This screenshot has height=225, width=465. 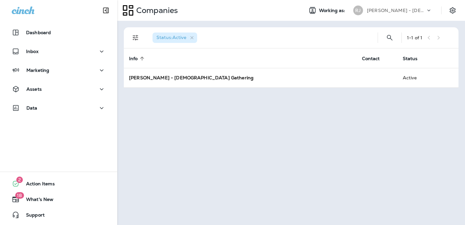 What do you see at coordinates (59, 70) in the screenshot?
I see `button: Marketing` at bounding box center [59, 70].